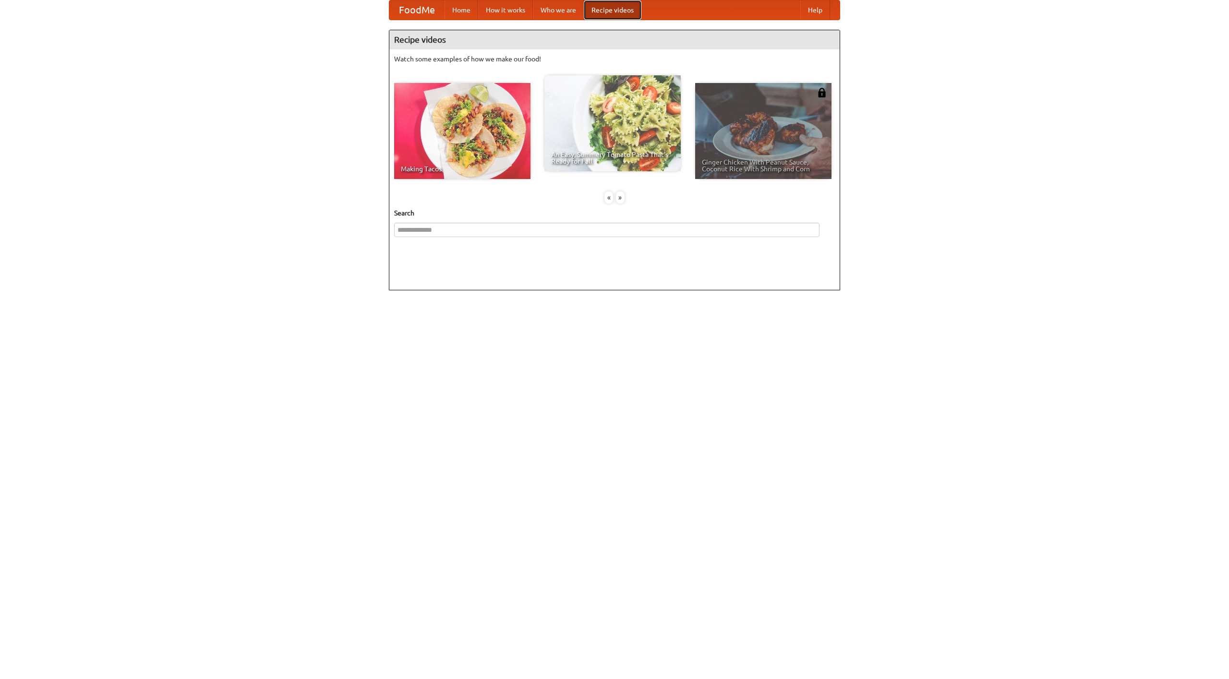  Describe the element at coordinates (614, 213) in the screenshot. I see `h5: Search` at that location.